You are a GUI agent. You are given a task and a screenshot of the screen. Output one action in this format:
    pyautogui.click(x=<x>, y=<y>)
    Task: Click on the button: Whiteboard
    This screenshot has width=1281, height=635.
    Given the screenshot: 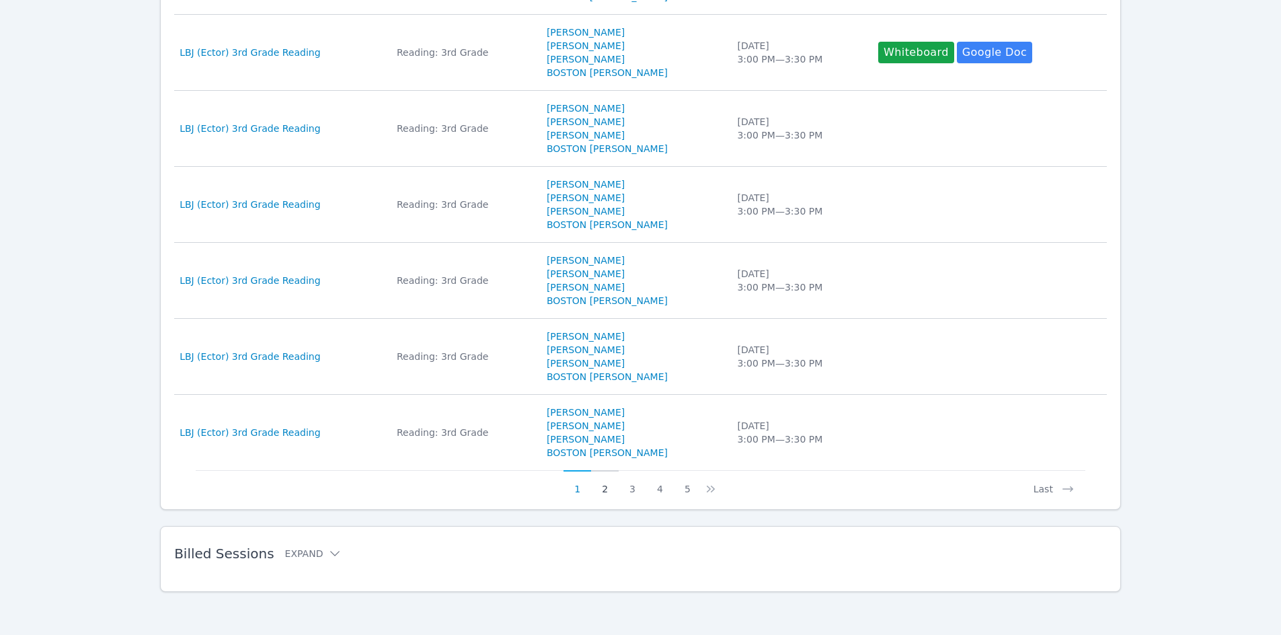 What is the action you would take?
    pyautogui.click(x=916, y=52)
    